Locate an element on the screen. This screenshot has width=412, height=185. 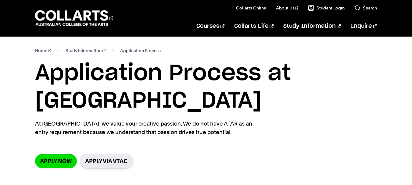
a: Apply via VTAC is located at coordinates (106, 161).